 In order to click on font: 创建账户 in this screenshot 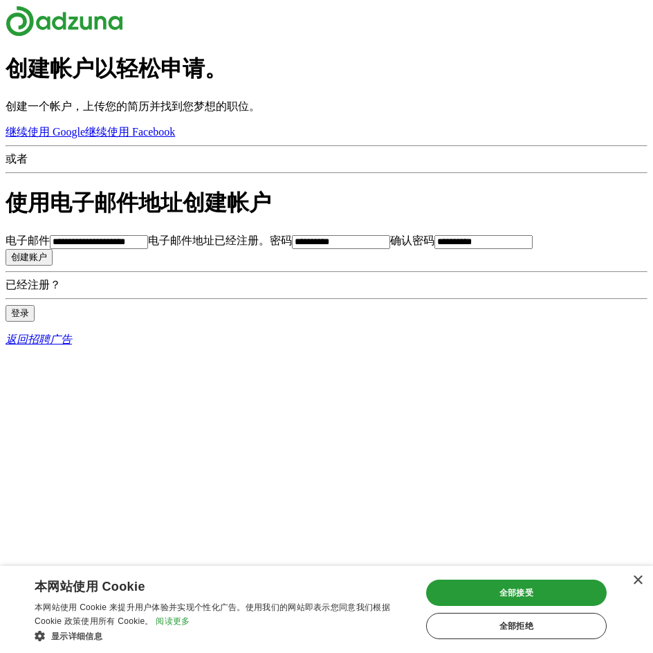, I will do `click(29, 257)`.